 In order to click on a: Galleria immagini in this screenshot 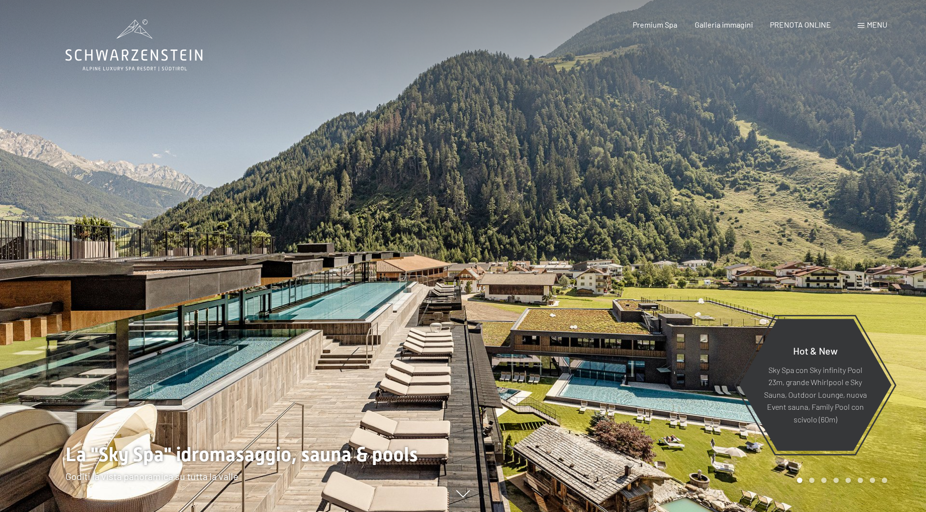, I will do `click(724, 24)`.